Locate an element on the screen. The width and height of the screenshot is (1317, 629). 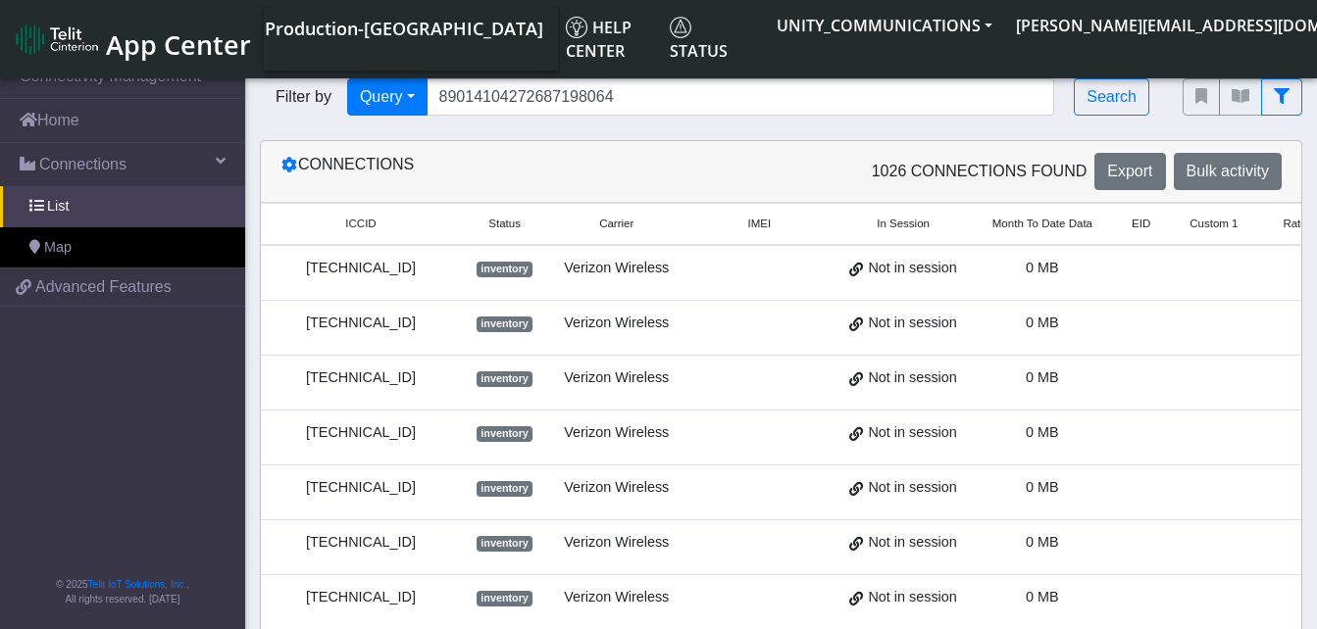
span: Month To Date Data is located at coordinates (1042, 224).